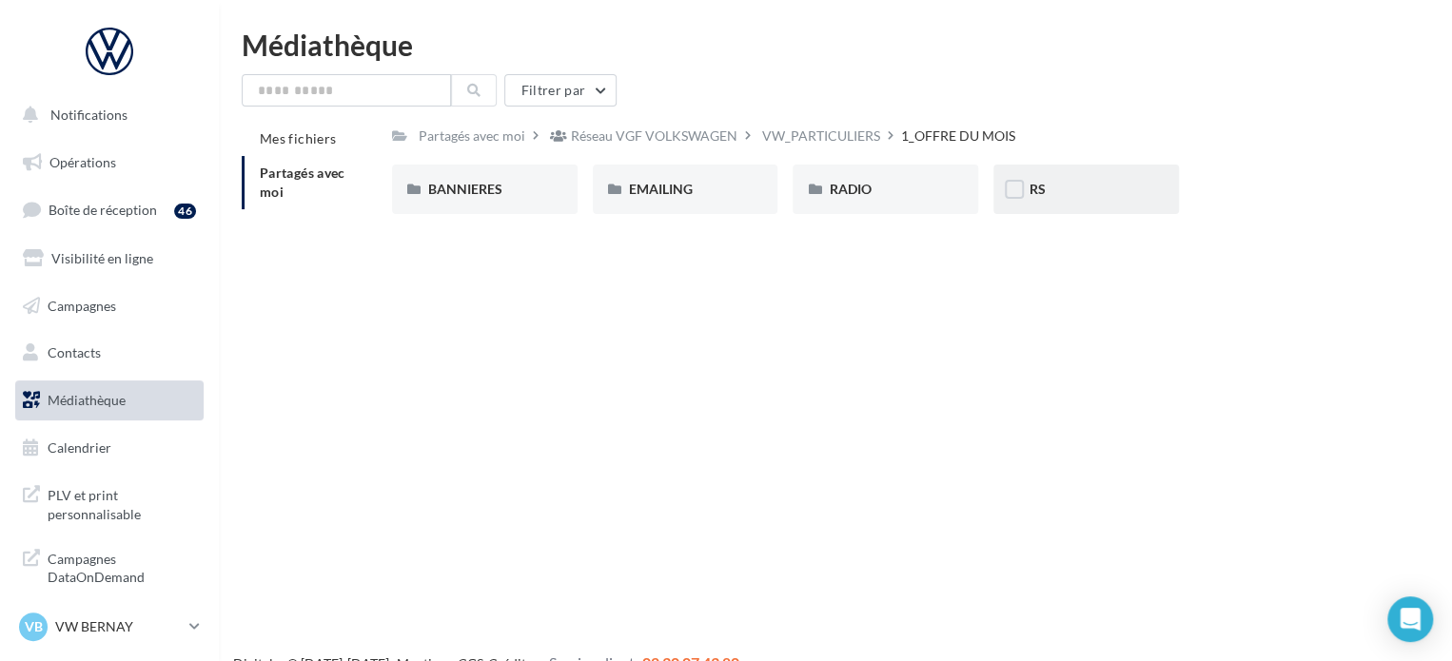  I want to click on div: Partagés avec moi, so click(472, 136).